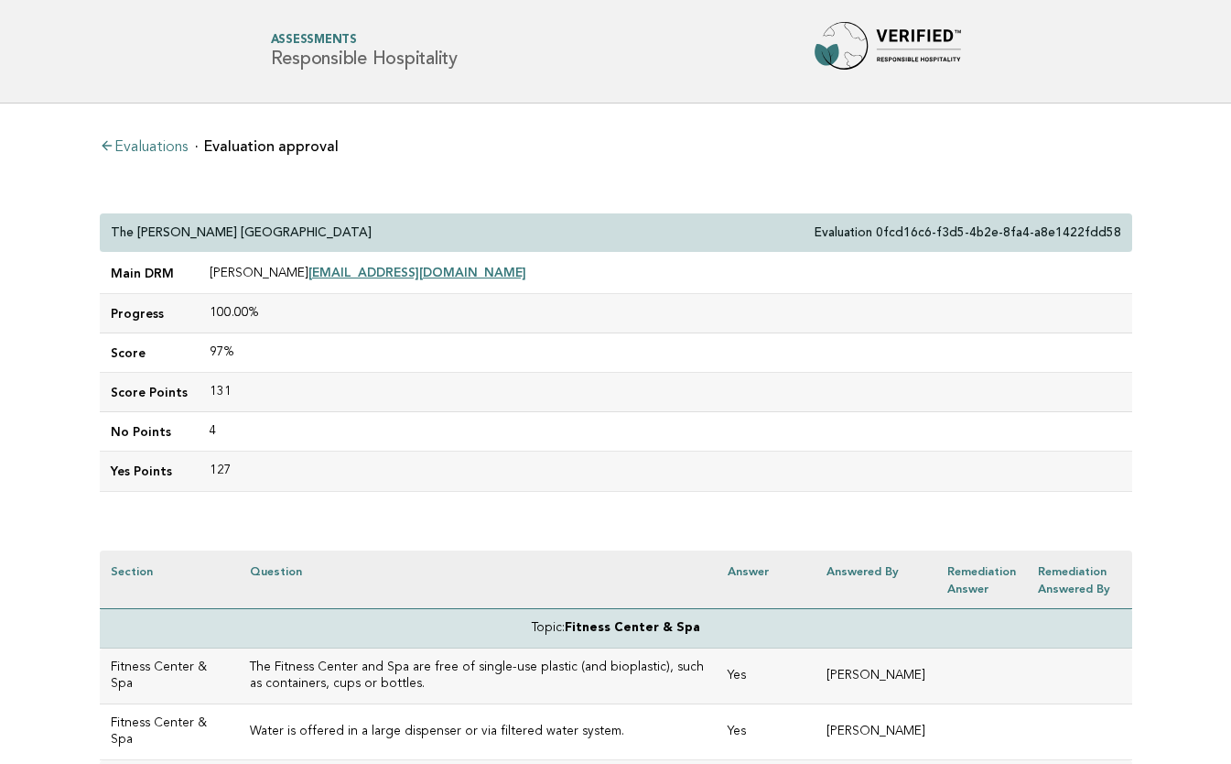 The height and width of the screenshot is (764, 1231). I want to click on td: No Points, so click(149, 431).